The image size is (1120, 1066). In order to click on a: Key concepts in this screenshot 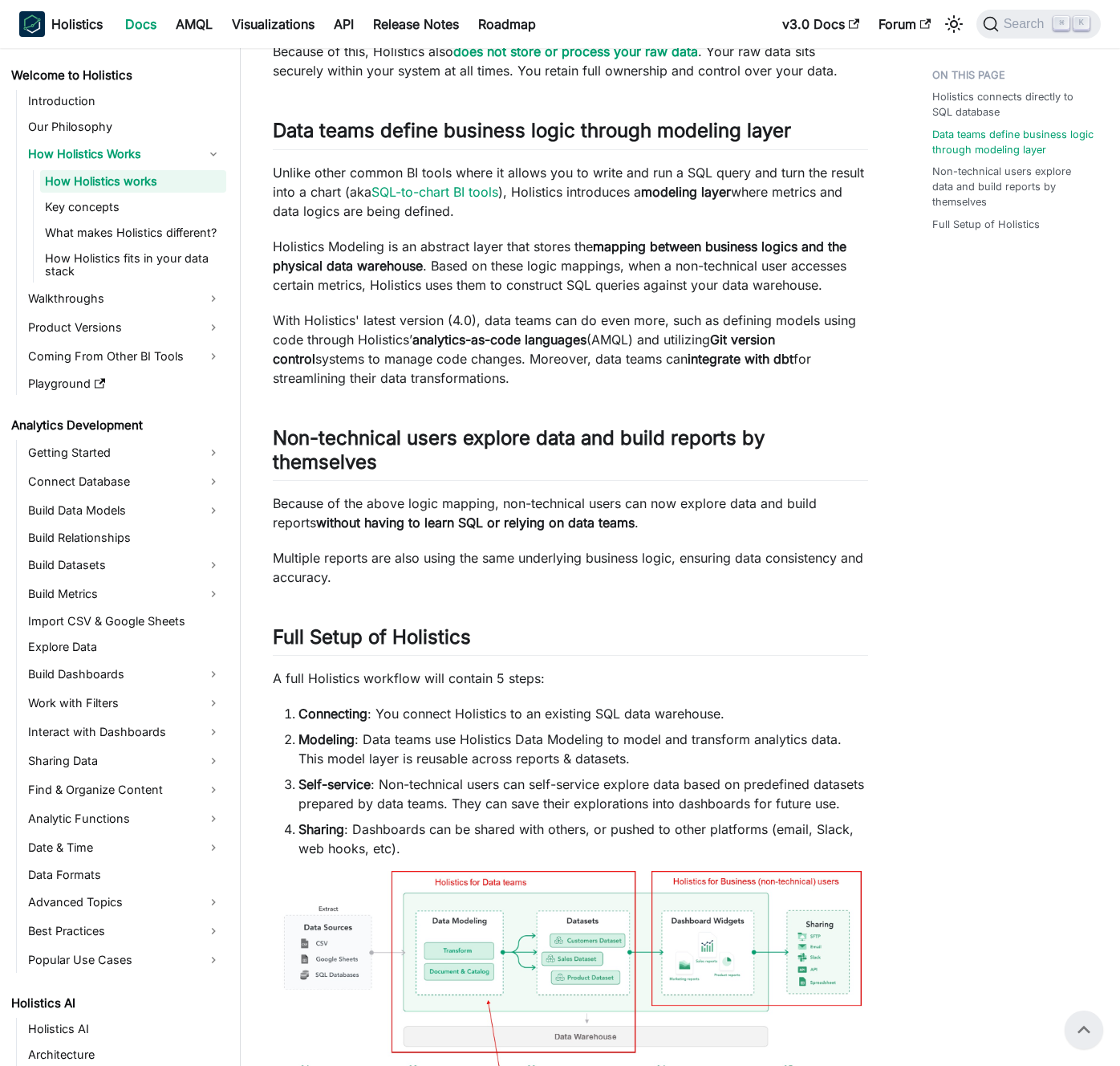, I will do `click(133, 207)`.